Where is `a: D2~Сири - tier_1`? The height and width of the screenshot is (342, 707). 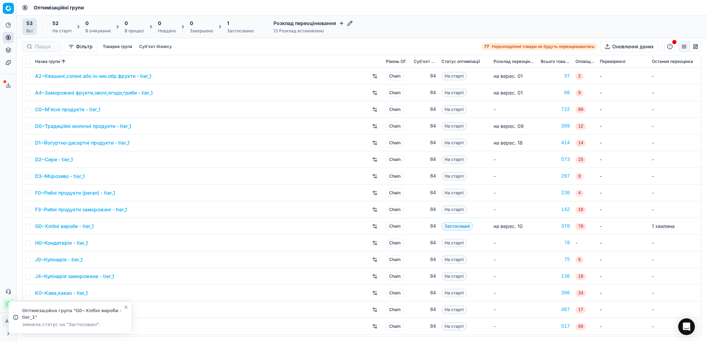 a: D2~Сири - tier_1 is located at coordinates (54, 159).